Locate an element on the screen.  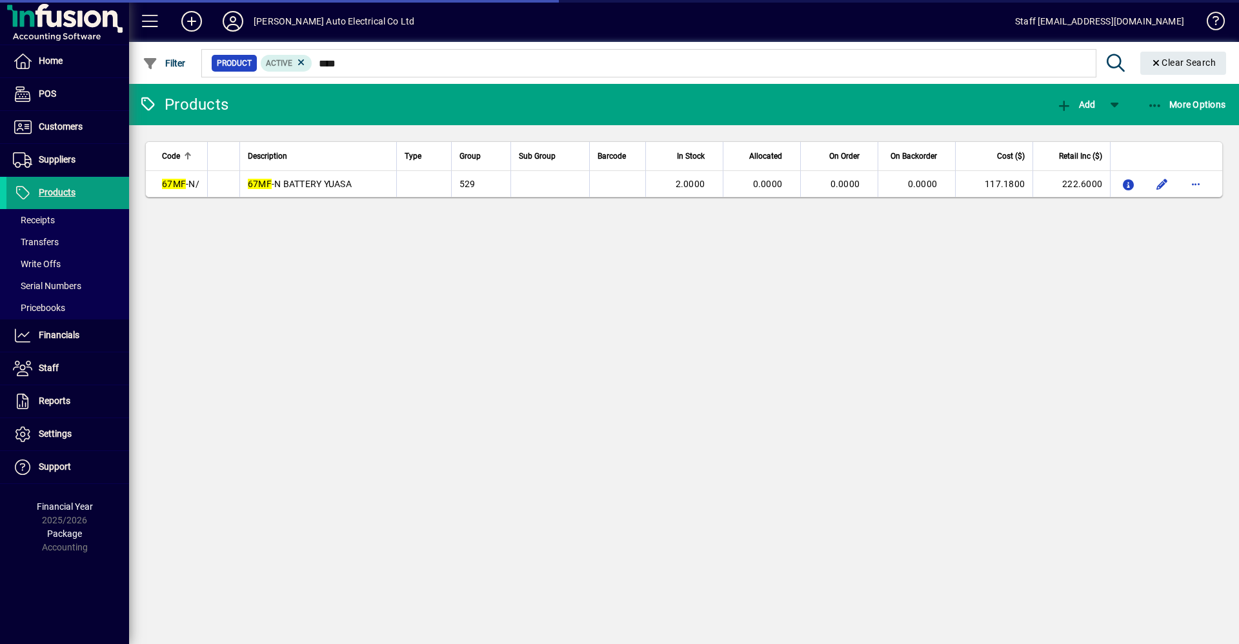
span: POS is located at coordinates (47, 94).